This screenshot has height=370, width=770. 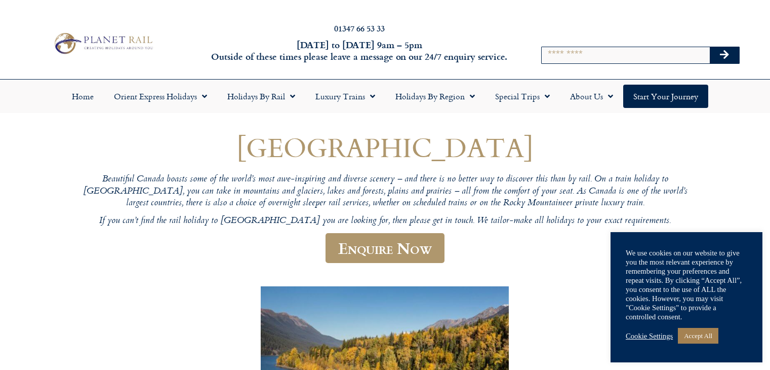 I want to click on a: Holidays by Region, so click(x=435, y=96).